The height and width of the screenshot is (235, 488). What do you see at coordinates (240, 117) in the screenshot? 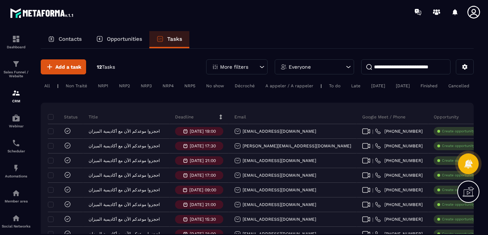
I see `p: Email` at bounding box center [240, 117].